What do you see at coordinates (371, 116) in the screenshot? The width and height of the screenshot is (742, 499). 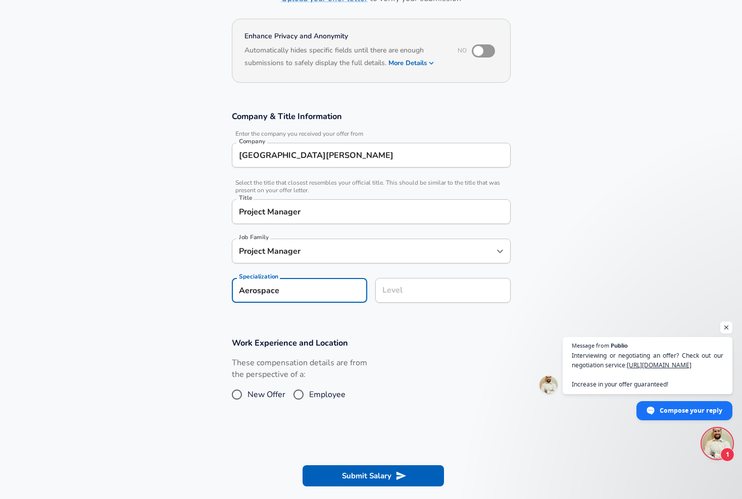 I see `h3: Company & Title Information` at bounding box center [371, 116].